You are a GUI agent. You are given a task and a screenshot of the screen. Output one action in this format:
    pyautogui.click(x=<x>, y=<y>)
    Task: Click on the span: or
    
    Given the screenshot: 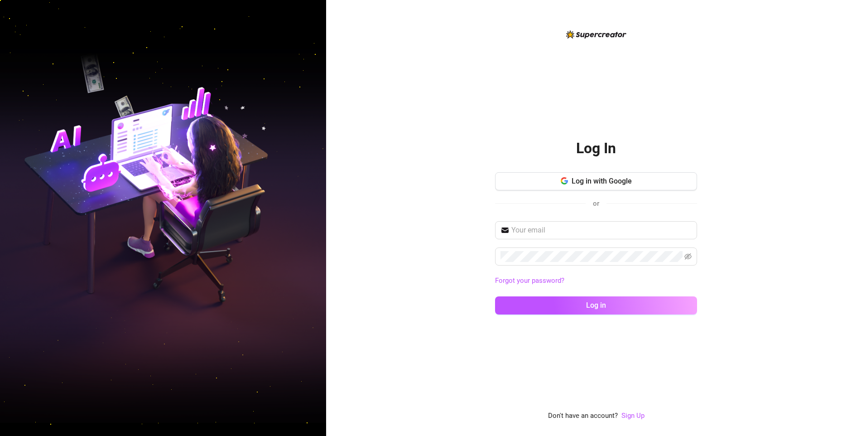 What is the action you would take?
    pyautogui.click(x=596, y=203)
    